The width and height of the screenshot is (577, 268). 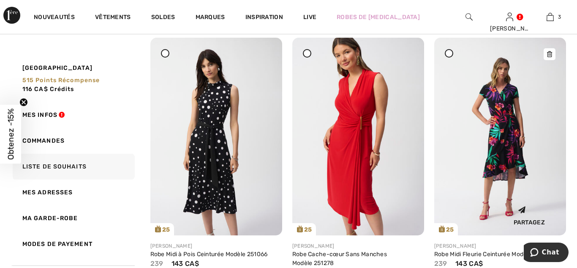 I want to click on a: 1ère Avenue, so click(x=12, y=15).